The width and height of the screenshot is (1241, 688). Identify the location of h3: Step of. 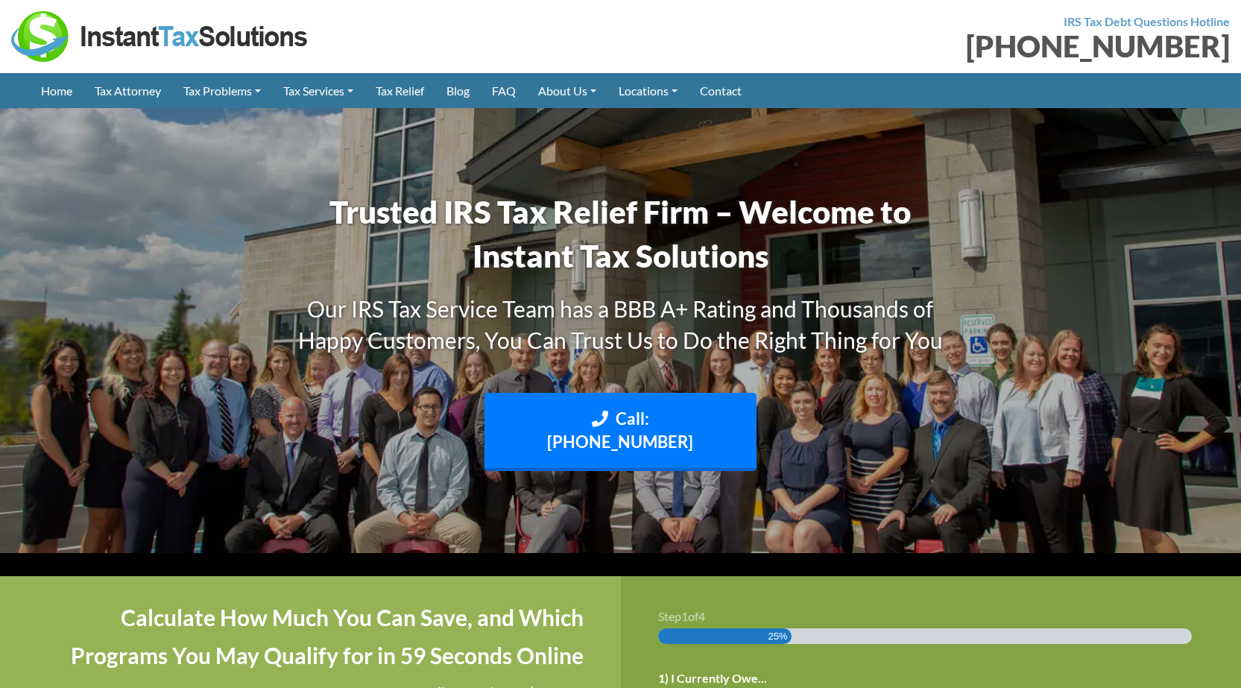
(931, 616).